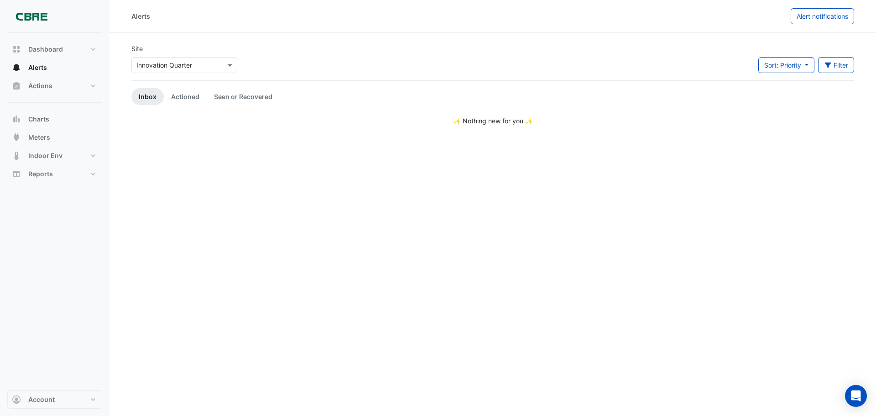 This screenshot has height=416, width=876. What do you see at coordinates (786, 65) in the screenshot?
I see `button: Sort: Priority` at bounding box center [786, 65].